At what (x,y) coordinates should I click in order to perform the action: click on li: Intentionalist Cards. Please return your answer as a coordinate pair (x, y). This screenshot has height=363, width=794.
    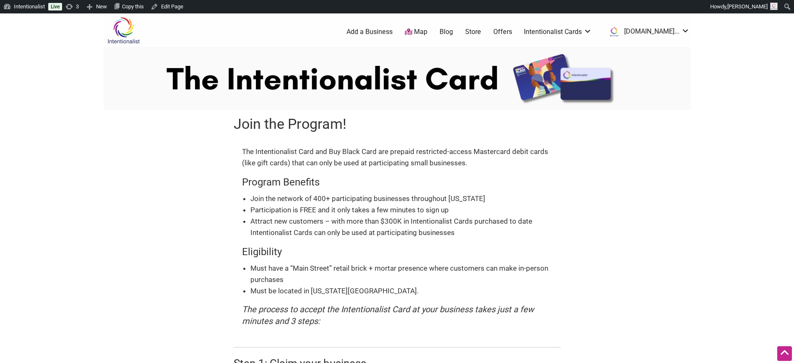
    Looking at the image, I should click on (558, 32).